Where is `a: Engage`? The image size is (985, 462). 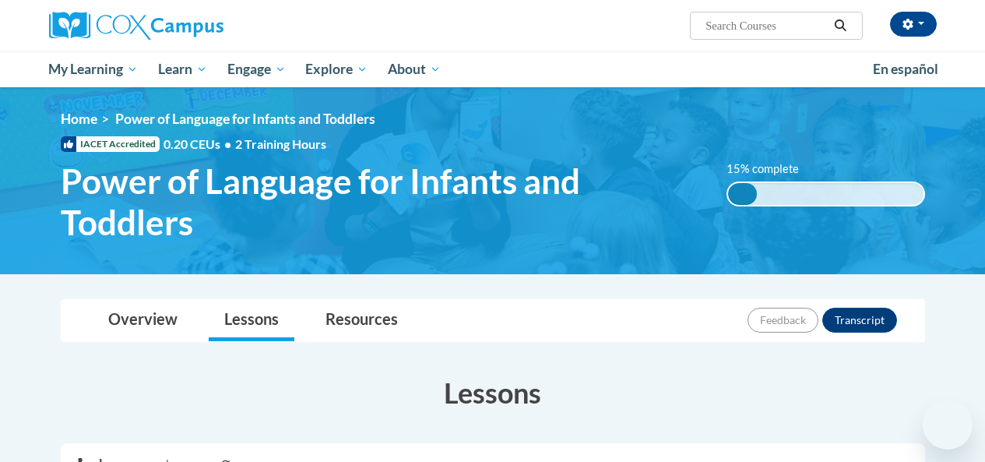 a: Engage is located at coordinates (256, 69).